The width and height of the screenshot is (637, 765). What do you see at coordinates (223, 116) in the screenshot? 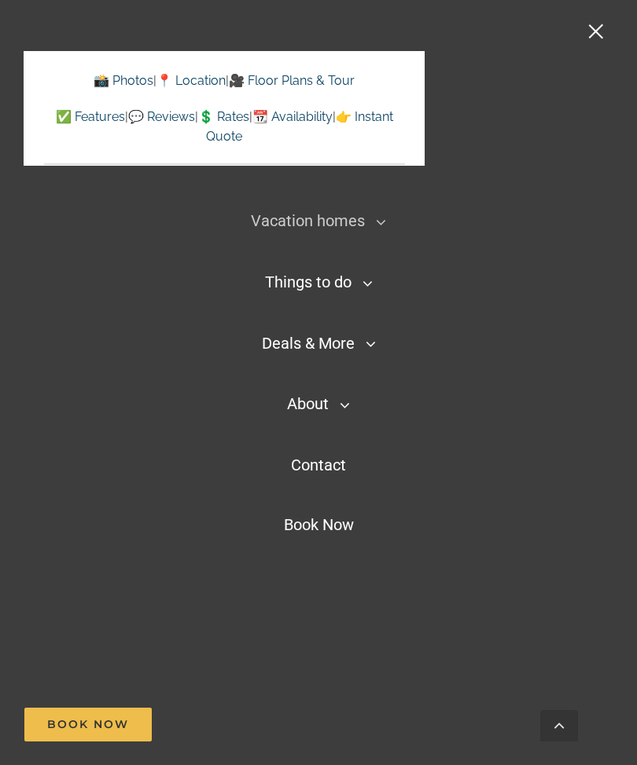
I see `a: 💲 Rates` at bounding box center [223, 116].